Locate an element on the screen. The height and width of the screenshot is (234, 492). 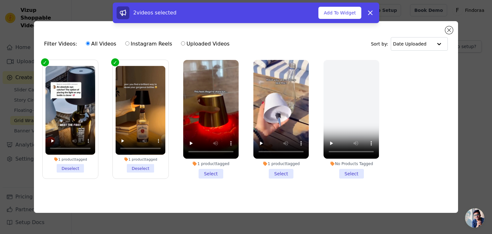
a: Open chat is located at coordinates (475, 218).